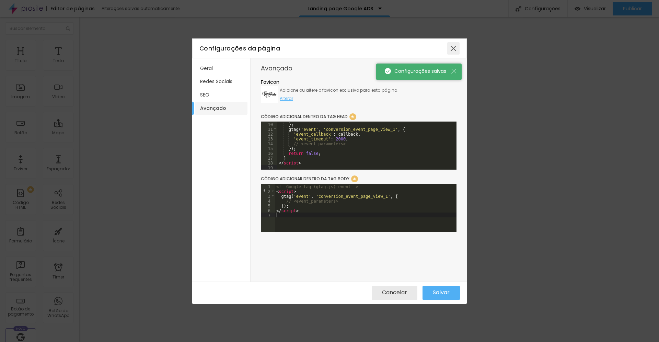  What do you see at coordinates (221, 95) in the screenshot?
I see `li: SEO` at bounding box center [221, 95].